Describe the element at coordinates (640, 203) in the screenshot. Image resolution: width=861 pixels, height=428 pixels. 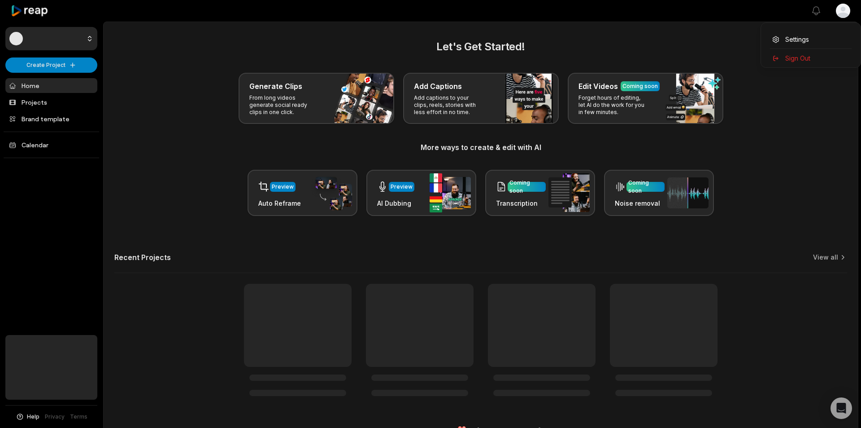
I see `h3: Noise removal` at that location.